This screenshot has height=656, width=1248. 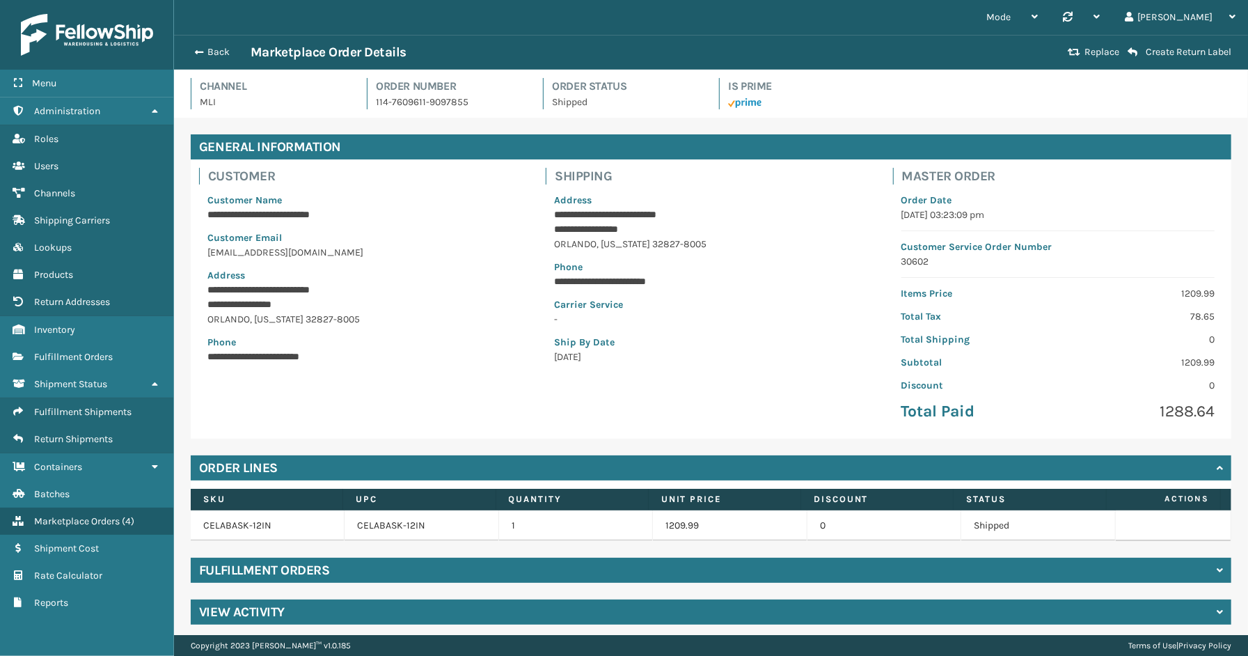 I want to click on p: 1288.64, so click(x=1140, y=411).